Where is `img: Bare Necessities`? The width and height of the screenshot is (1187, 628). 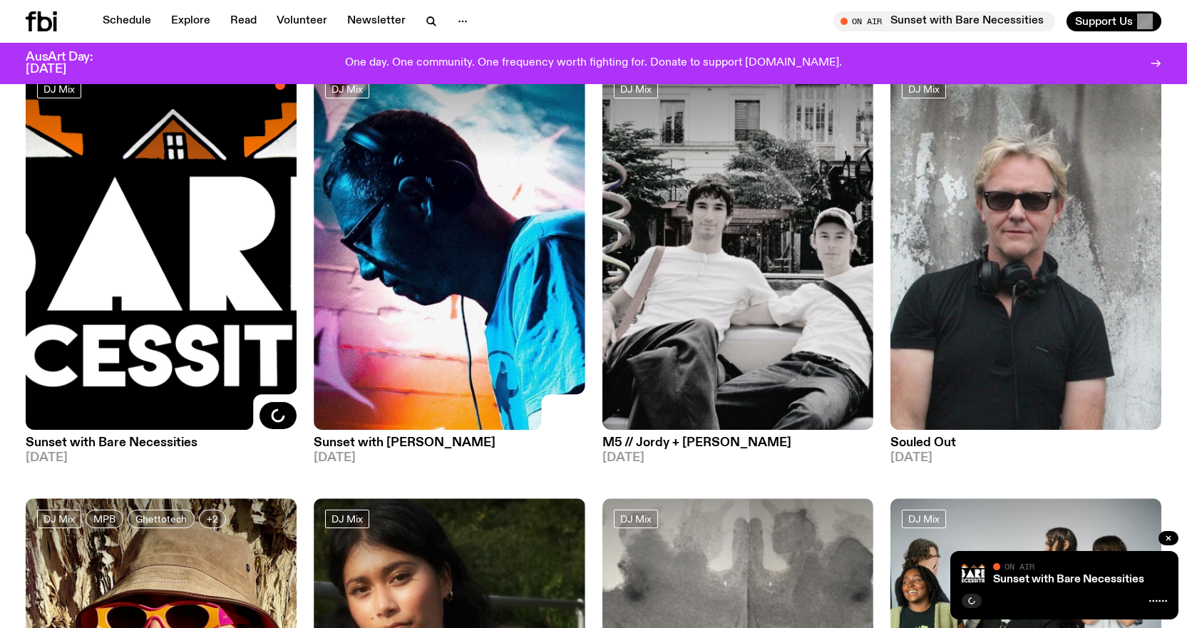
img: Bare Necessities is located at coordinates (973, 574).